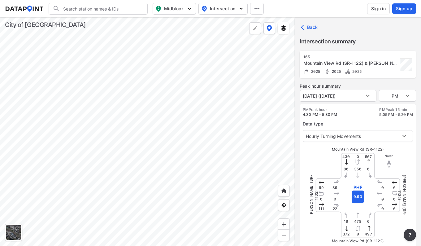  What do you see at coordinates (403, 9) in the screenshot?
I see `a: Sign up` at bounding box center [403, 9].